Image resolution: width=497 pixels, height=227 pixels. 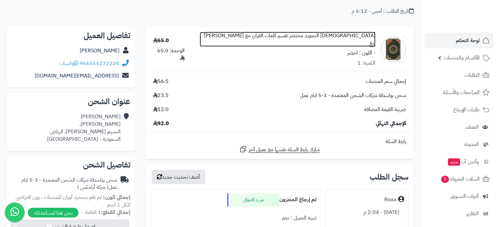 What do you see at coordinates (454, 162) in the screenshot?
I see `span: جديد` at bounding box center [454, 162].